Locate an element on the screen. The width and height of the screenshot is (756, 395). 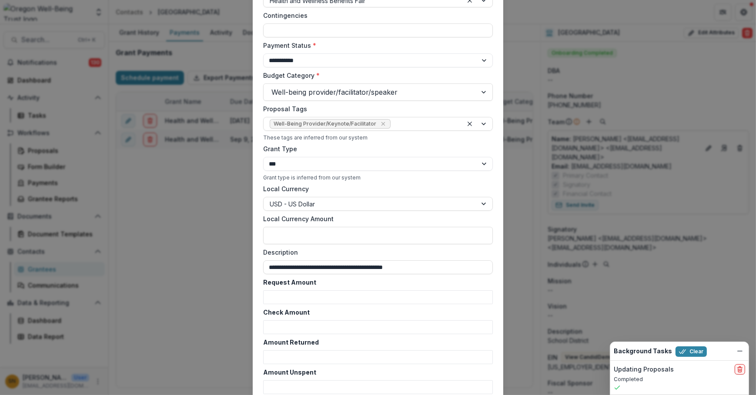
label: Local Currency is located at coordinates (286, 189).